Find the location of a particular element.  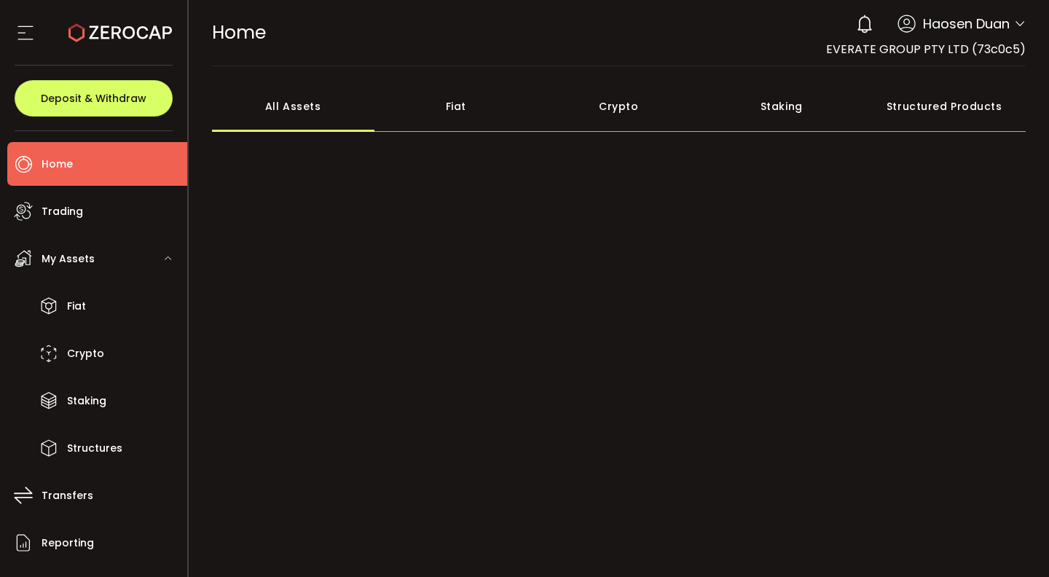

span: Structures is located at coordinates (95, 448).